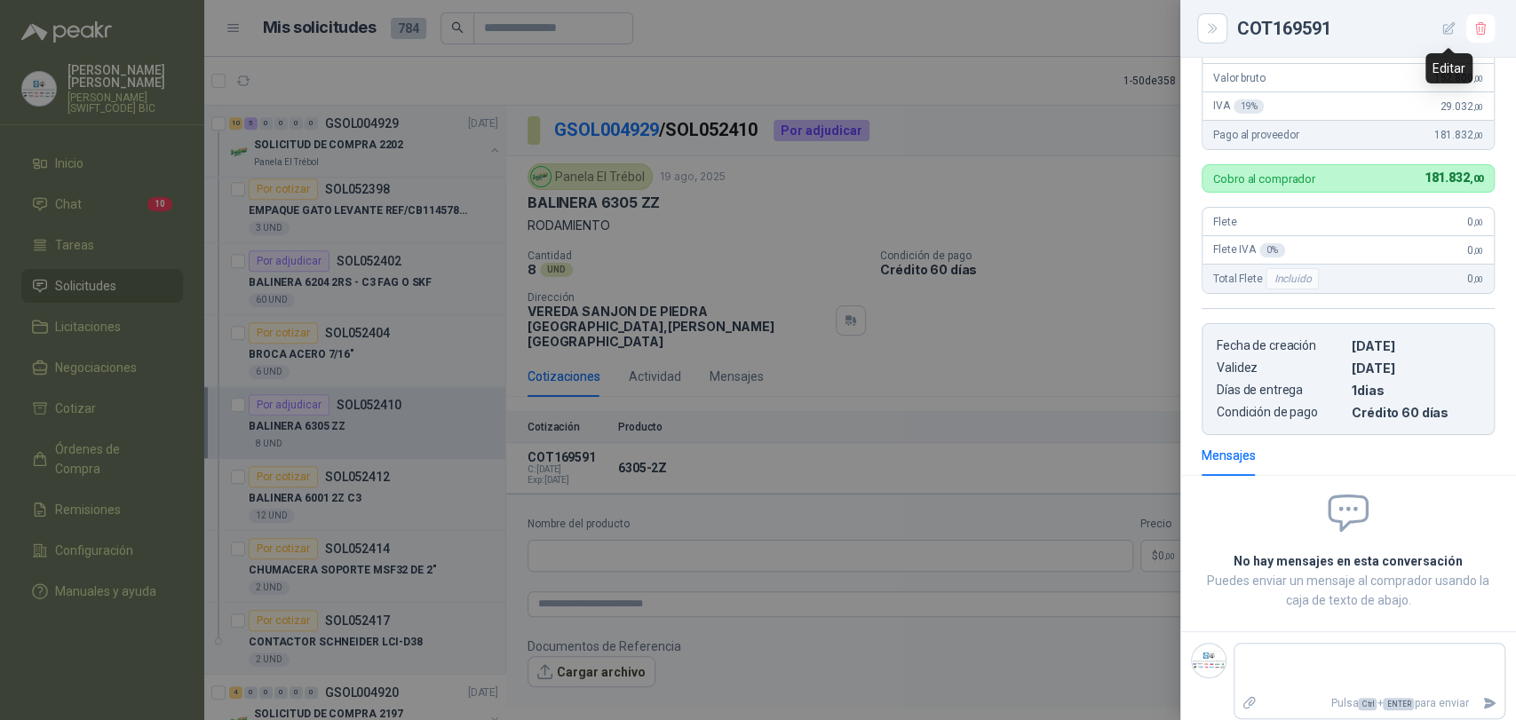 The width and height of the screenshot is (1516, 720). I want to click on div: 0 %, so click(1272, 250).